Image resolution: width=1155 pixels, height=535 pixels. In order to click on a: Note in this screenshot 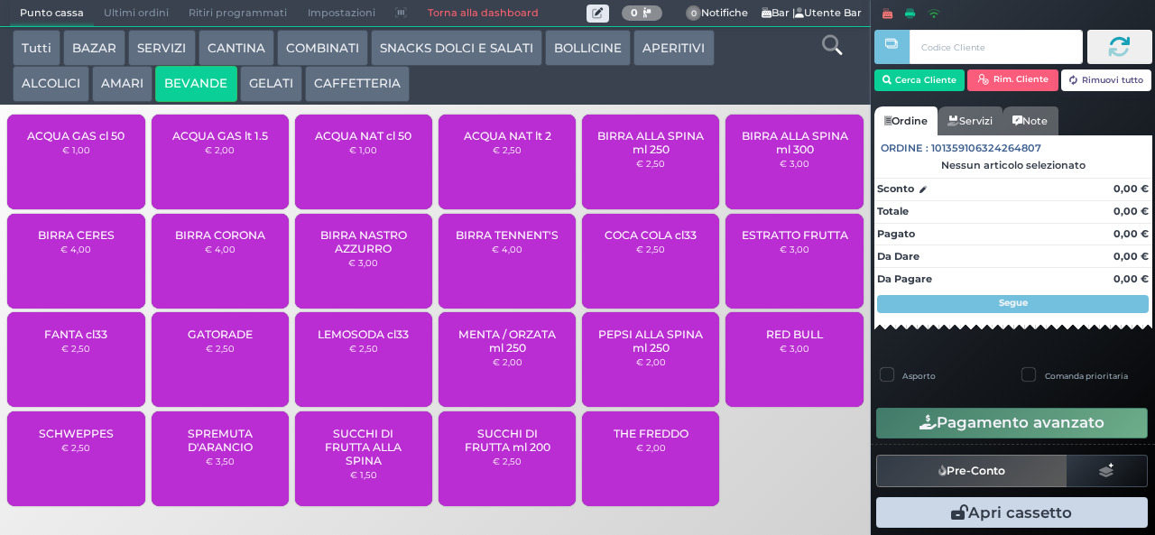, I will do `click(1029, 121)`.